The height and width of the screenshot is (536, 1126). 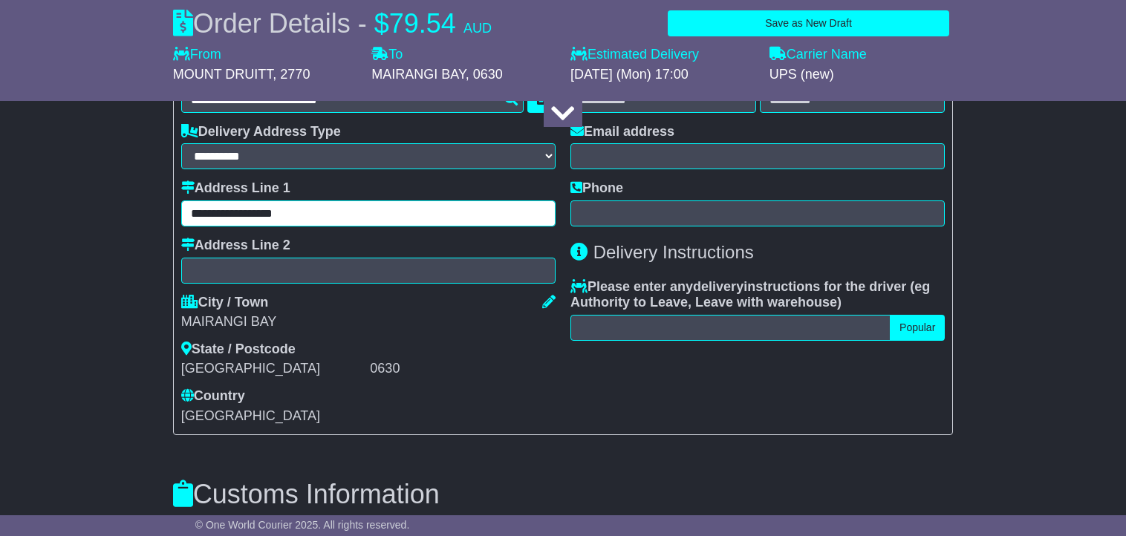 What do you see at coordinates (809, 23) in the screenshot?
I see `button: Save as New Draft` at bounding box center [809, 23].